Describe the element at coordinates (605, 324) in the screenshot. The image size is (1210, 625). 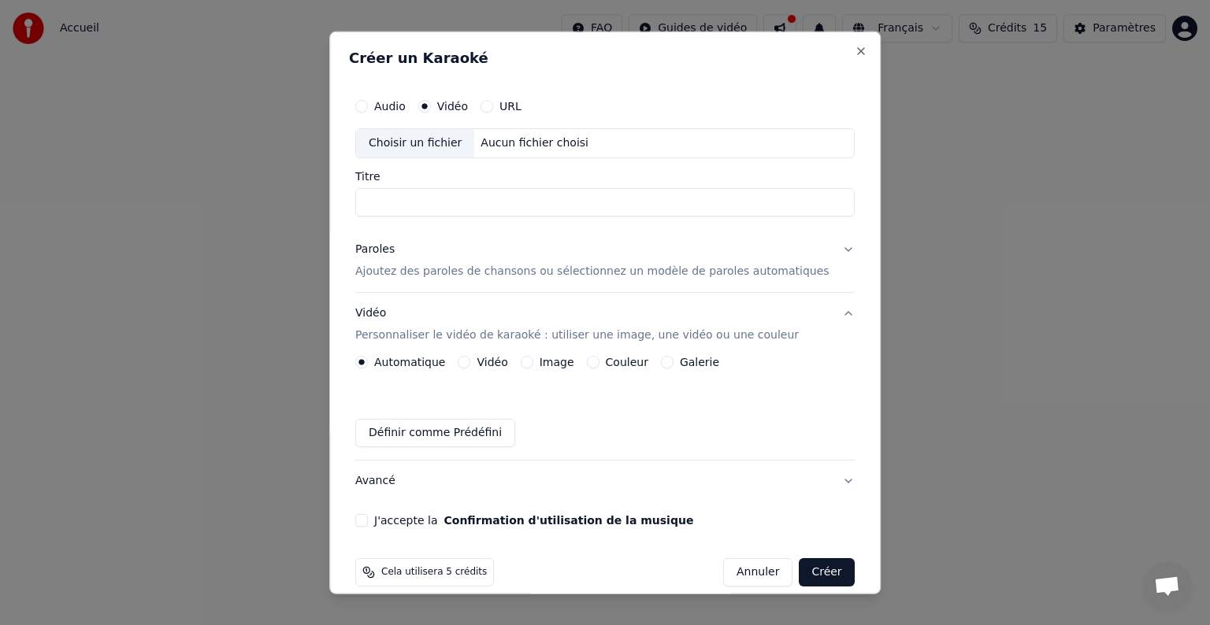
I see `button: VidéoPersonnaliser le vidéo de karaoké : utiliser une image, une vidéo ou une couleur` at that location.